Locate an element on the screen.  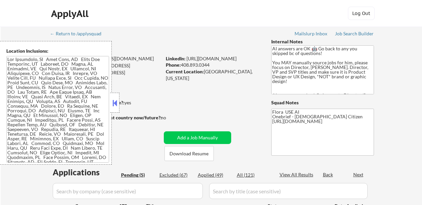
div: Excluded (67) is located at coordinates (176, 175).